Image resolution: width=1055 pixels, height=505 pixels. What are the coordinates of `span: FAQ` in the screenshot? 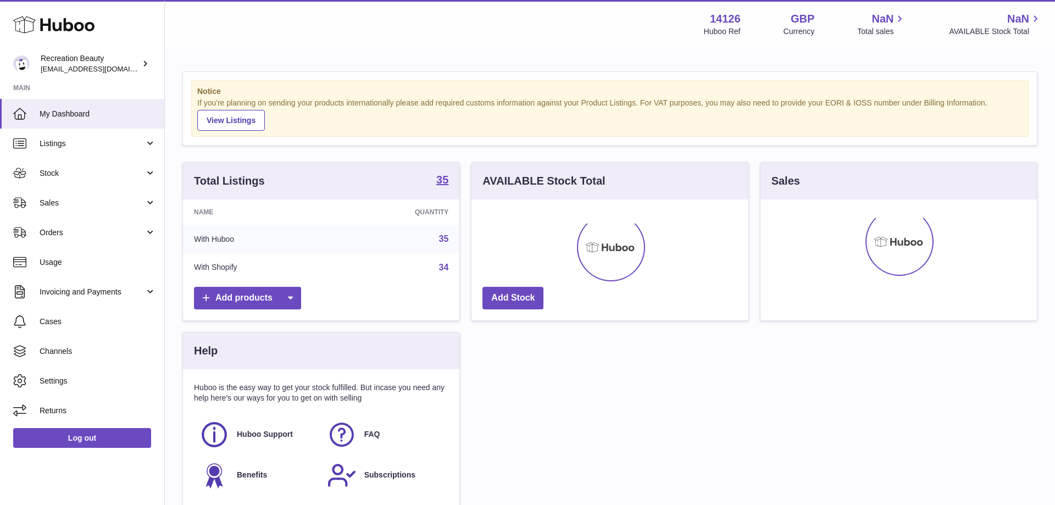 It's located at (372, 434).